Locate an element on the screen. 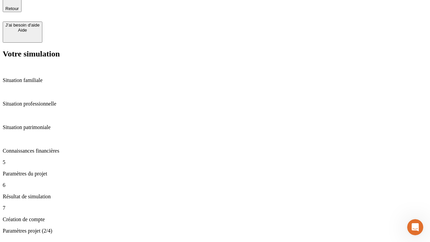  p: 5 is located at coordinates (215, 162).